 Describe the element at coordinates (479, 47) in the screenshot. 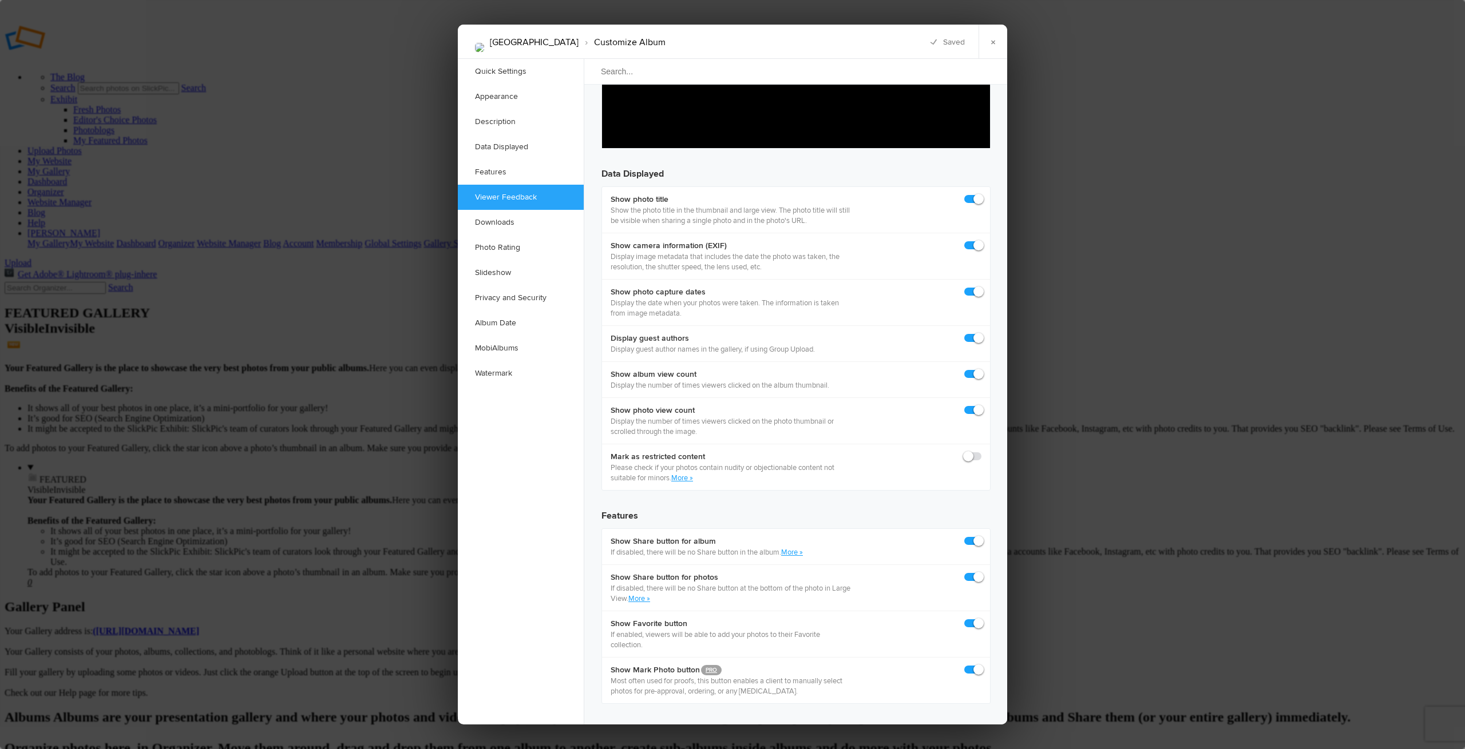

I see `img: 7IV6396.jpg` at that location.